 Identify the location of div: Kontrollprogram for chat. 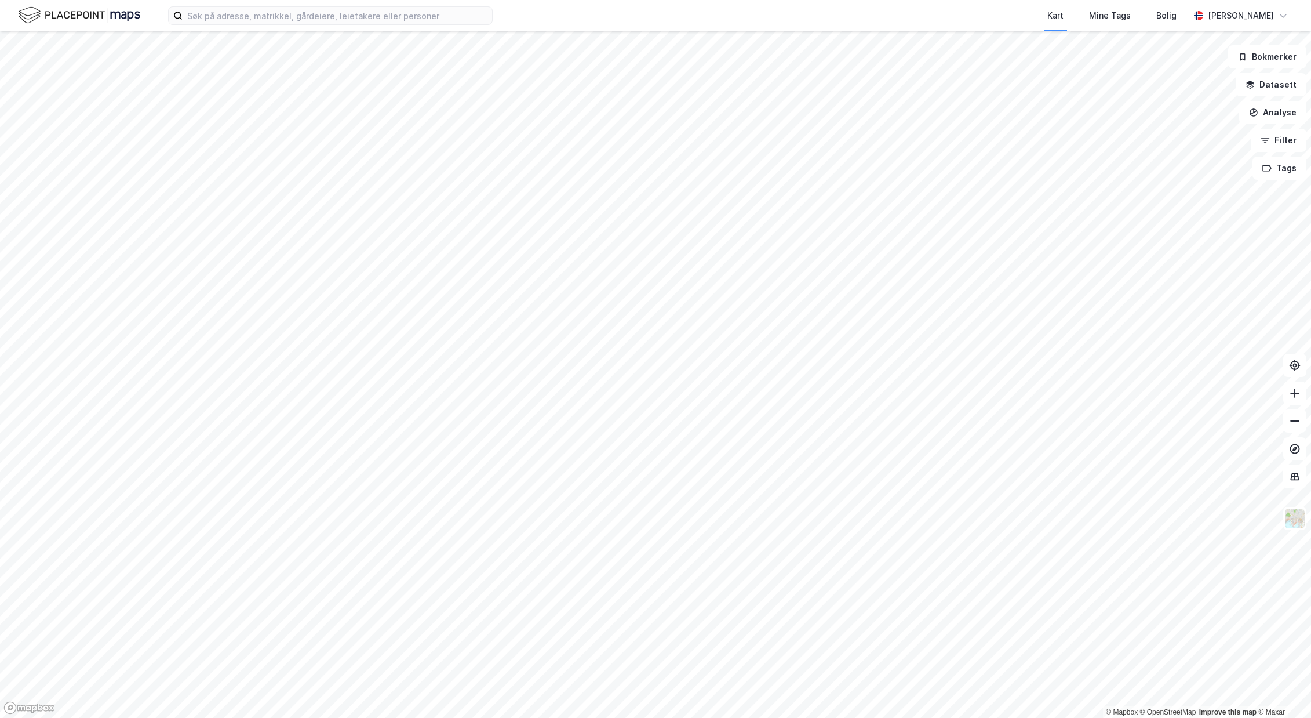
(1282, 690).